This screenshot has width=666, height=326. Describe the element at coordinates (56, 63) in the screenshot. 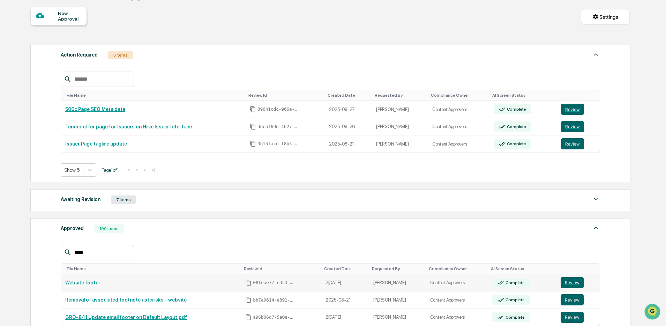

I see `div: We're available if you need us!` at that location.